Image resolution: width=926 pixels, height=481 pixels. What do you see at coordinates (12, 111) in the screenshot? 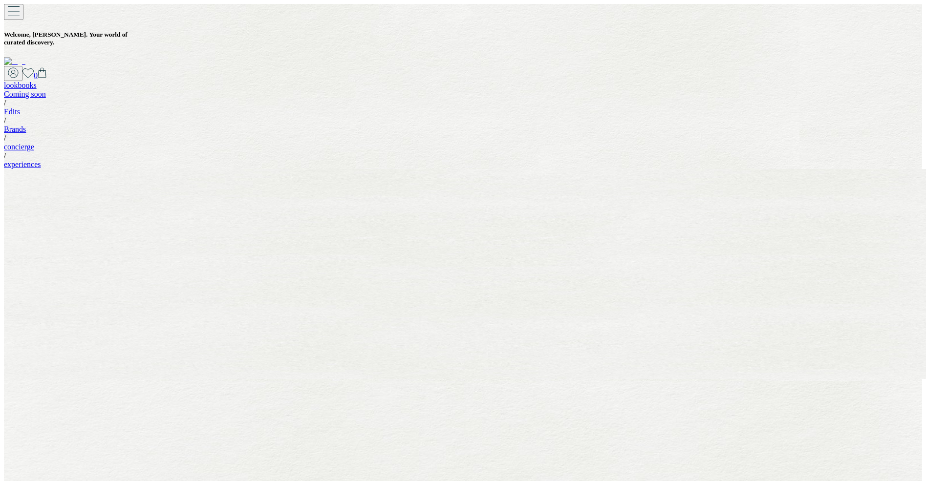
I see `a: Edits` at bounding box center [12, 111].